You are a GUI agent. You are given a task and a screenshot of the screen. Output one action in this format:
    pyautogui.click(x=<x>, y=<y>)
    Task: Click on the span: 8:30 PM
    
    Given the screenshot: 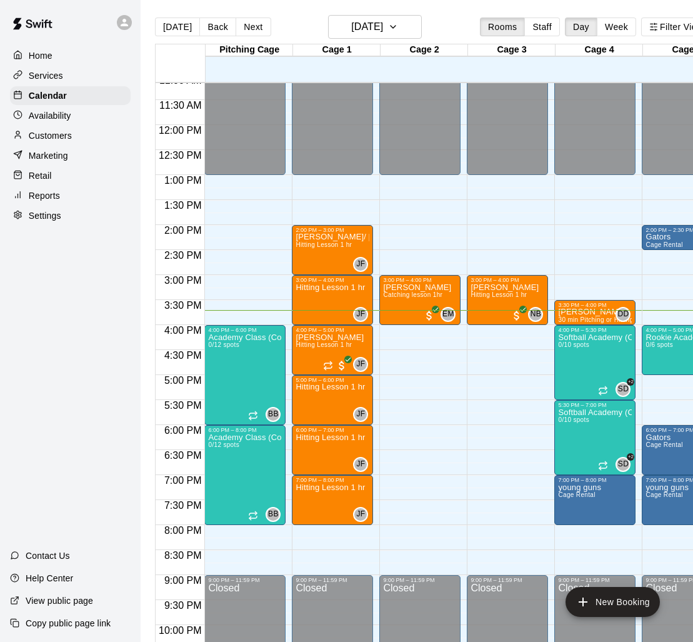 What is the action you would take?
    pyautogui.click(x=183, y=555)
    